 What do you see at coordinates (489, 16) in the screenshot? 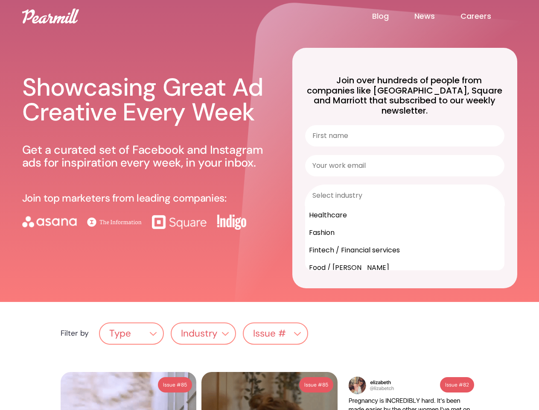
I see `a: Careers` at bounding box center [489, 16].